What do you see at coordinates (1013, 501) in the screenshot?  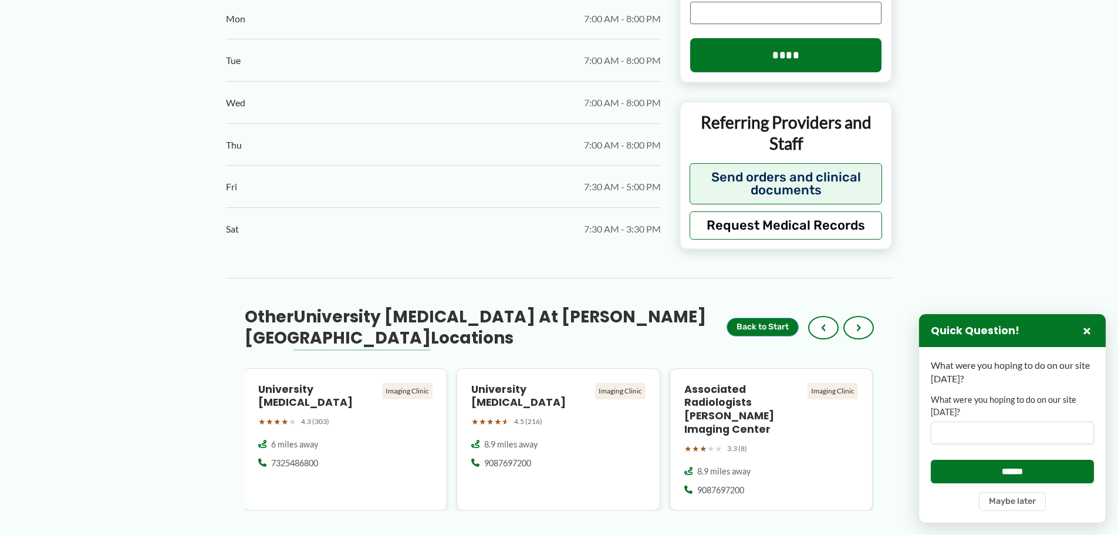 I see `button: Maybe later` at bounding box center [1013, 501].